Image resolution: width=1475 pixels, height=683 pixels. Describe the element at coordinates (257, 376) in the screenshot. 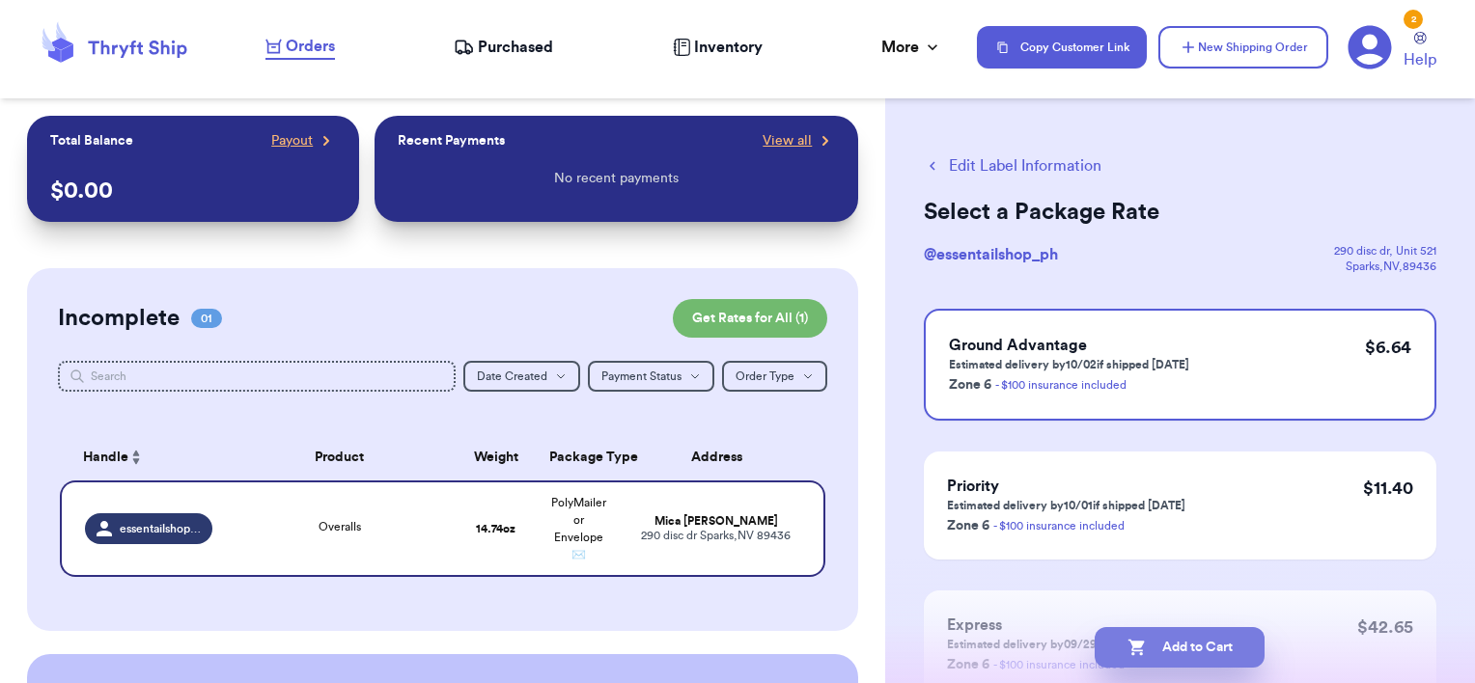

I see `input: Search` at that location.